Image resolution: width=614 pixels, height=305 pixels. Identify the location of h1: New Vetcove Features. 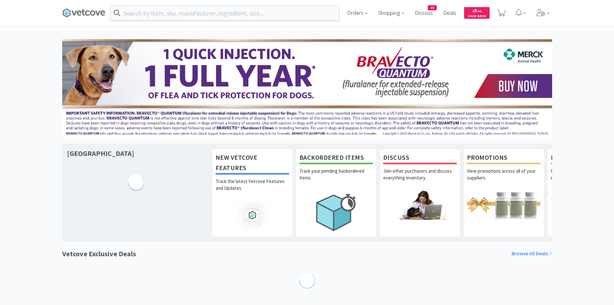
(253, 163).